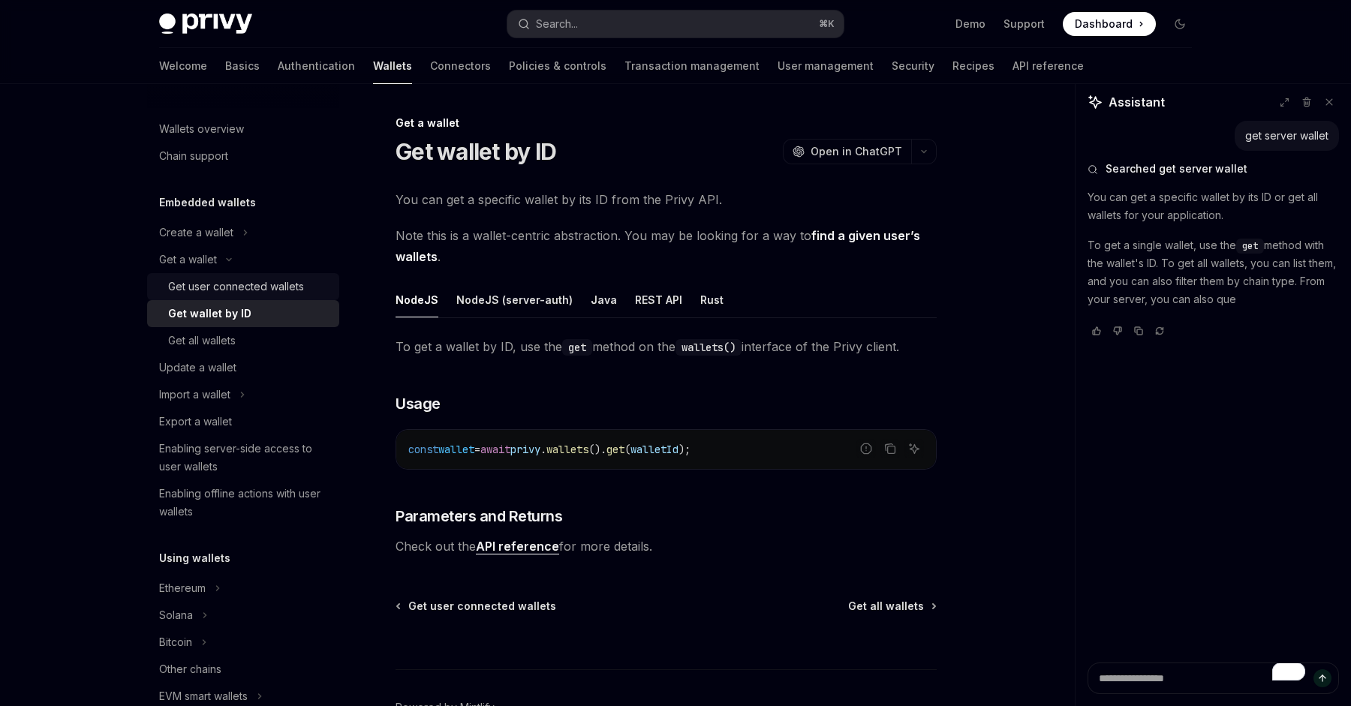 The image size is (1351, 706). I want to click on a: Enabling server-side access to user wallets, so click(243, 458).